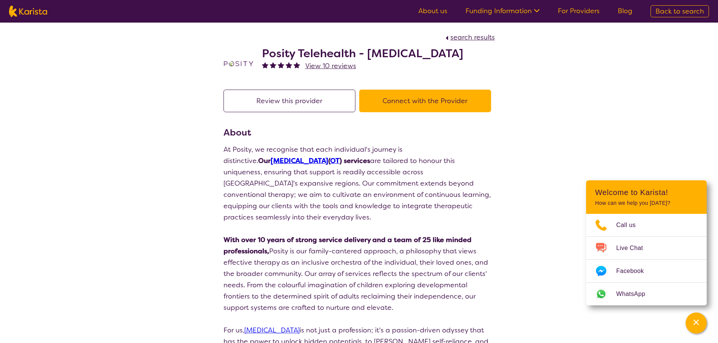 This screenshot has height=343, width=718. I want to click on strong: Our ( ) services, so click(314, 161).